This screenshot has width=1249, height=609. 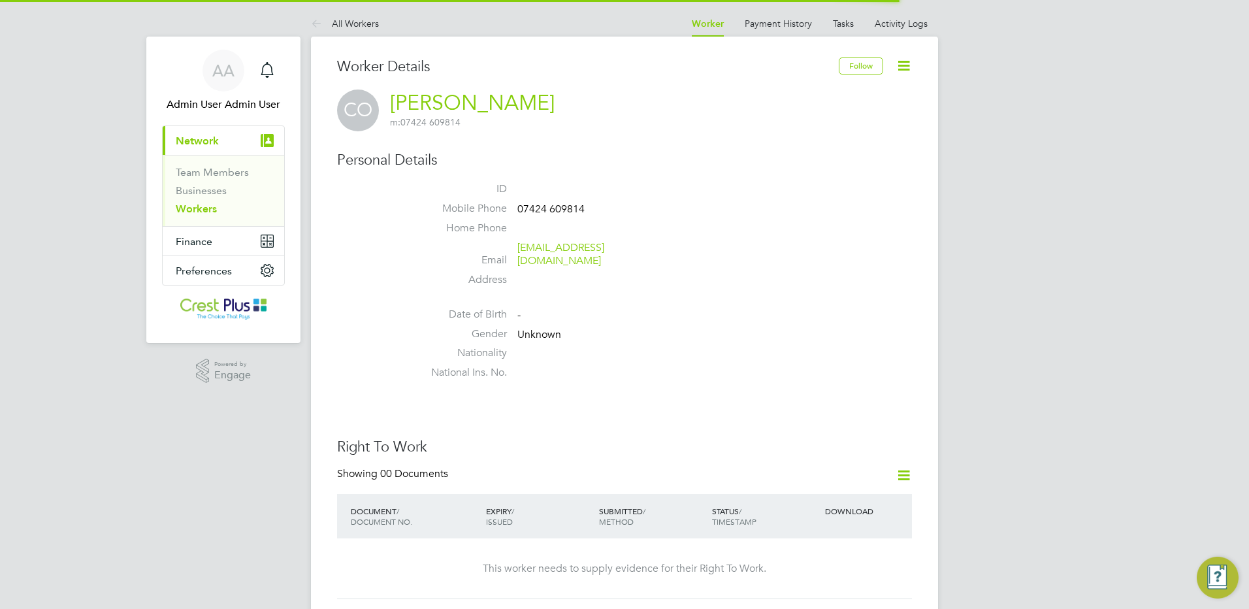 What do you see at coordinates (461, 314) in the screenshot?
I see `label: Date of Birth` at bounding box center [461, 314].